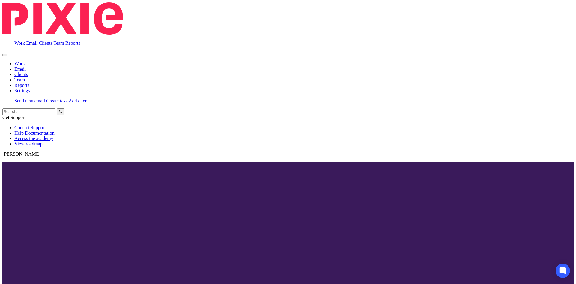 This screenshot has height=284, width=576. I want to click on a: Contact Support, so click(30, 127).